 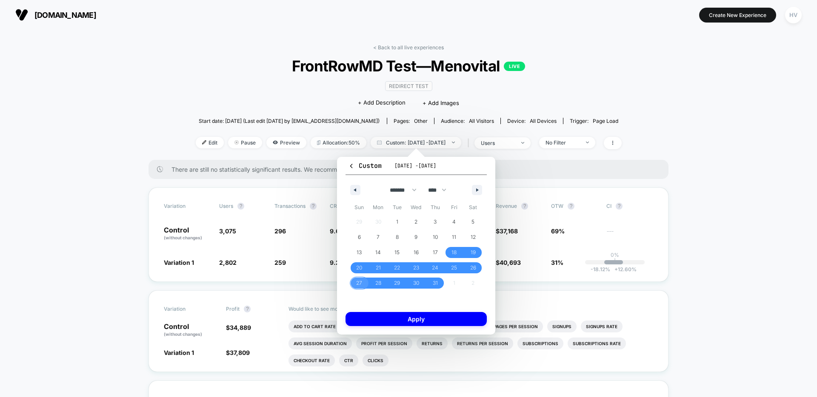 I want to click on span: (without changes), so click(x=183, y=334).